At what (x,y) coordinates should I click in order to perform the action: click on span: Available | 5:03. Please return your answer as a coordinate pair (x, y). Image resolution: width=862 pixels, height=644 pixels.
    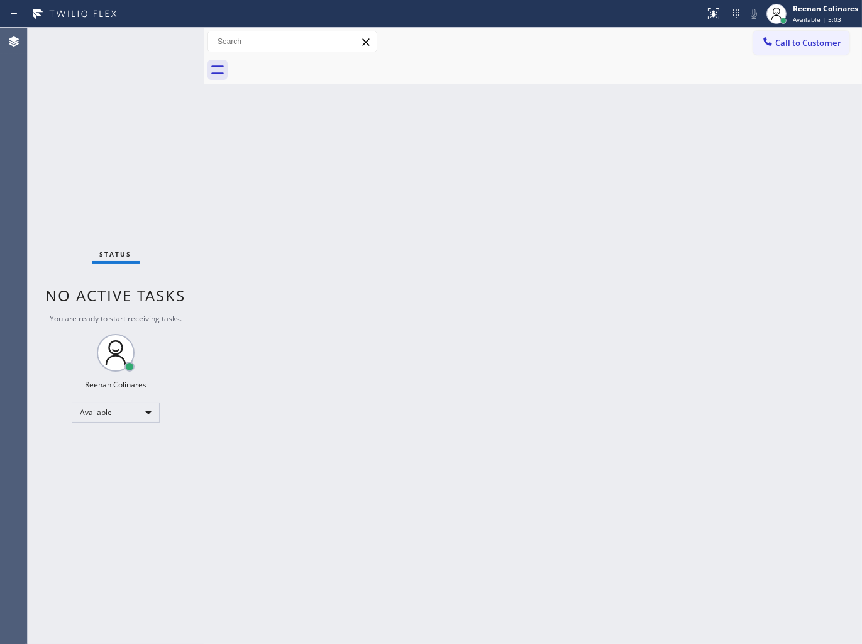
    Looking at the image, I should click on (817, 19).